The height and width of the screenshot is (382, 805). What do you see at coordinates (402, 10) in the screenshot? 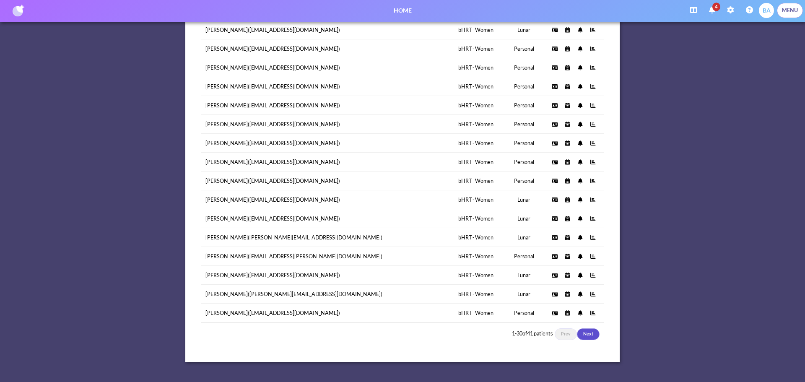
I see `h3: Home` at bounding box center [402, 10].